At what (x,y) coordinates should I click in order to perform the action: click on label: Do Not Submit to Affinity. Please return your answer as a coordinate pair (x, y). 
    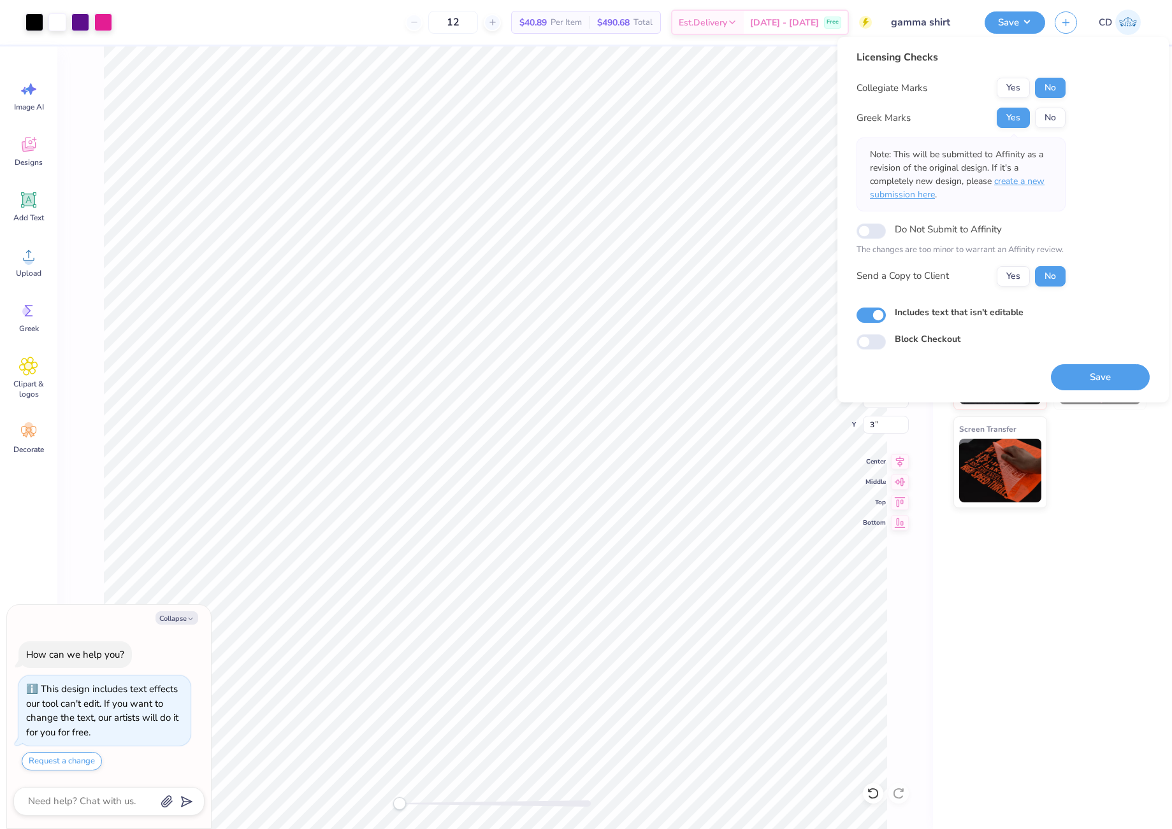
    Looking at the image, I should click on (948, 229).